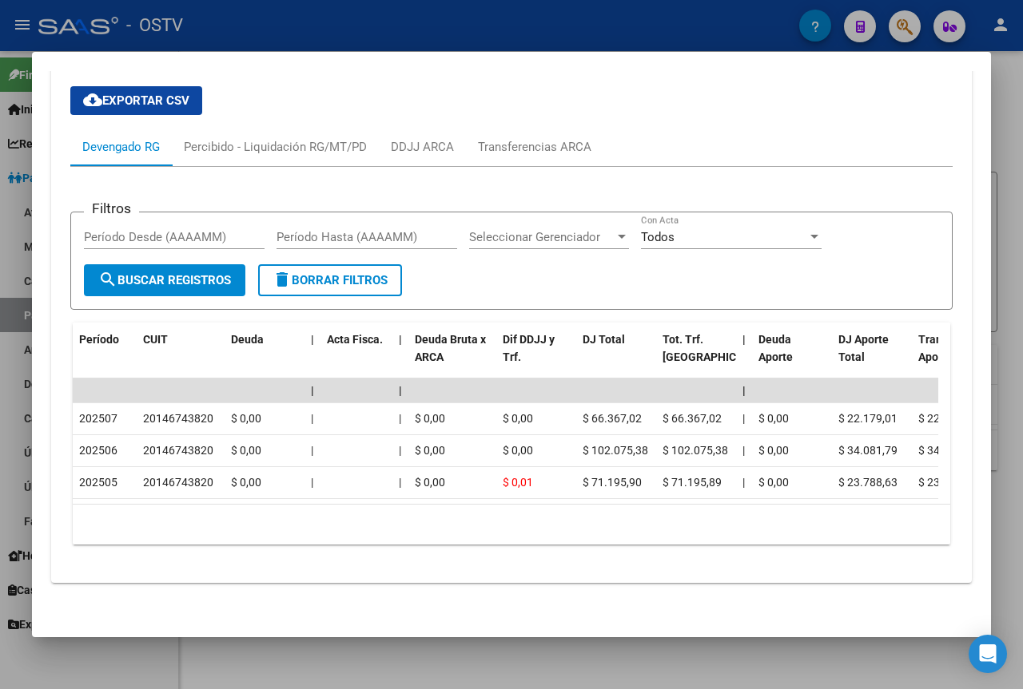  I want to click on div: Open Intercom Messenger, so click(987, 654).